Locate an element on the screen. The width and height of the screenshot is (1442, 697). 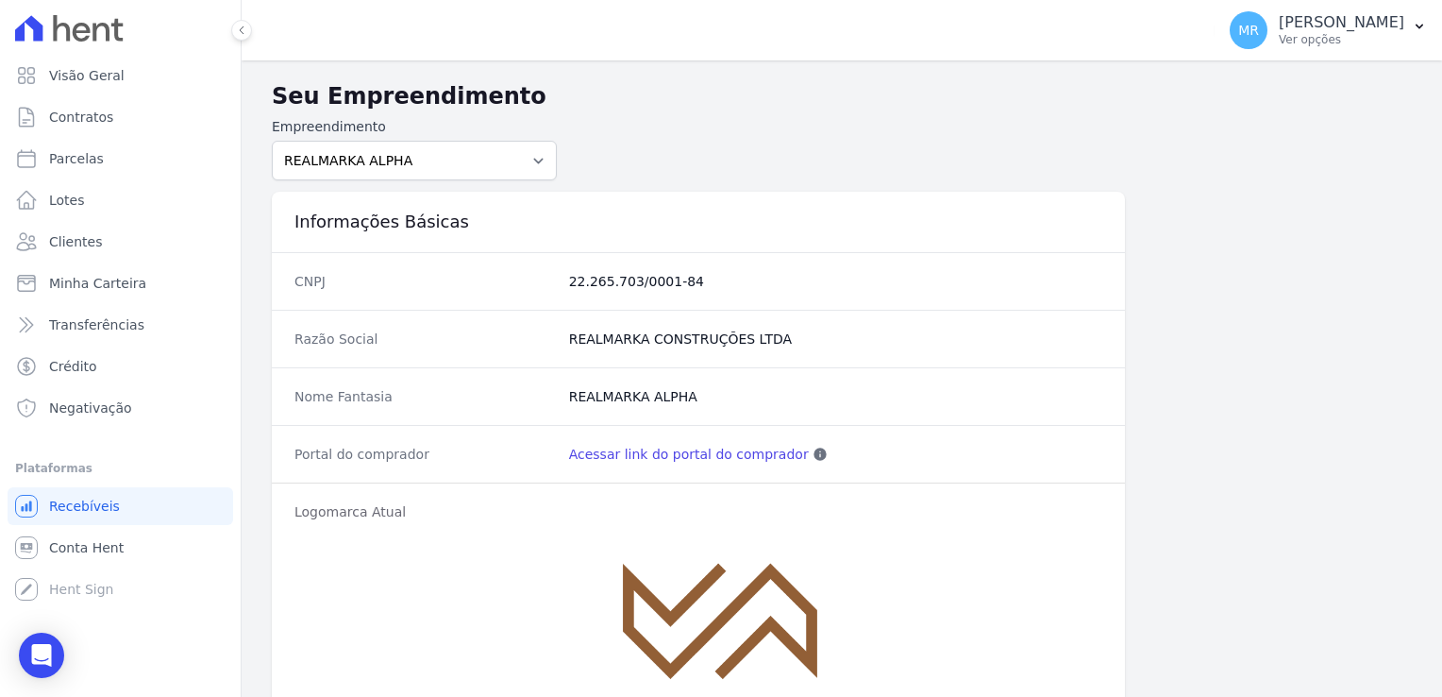
a: Lotes is located at coordinates (120, 200).